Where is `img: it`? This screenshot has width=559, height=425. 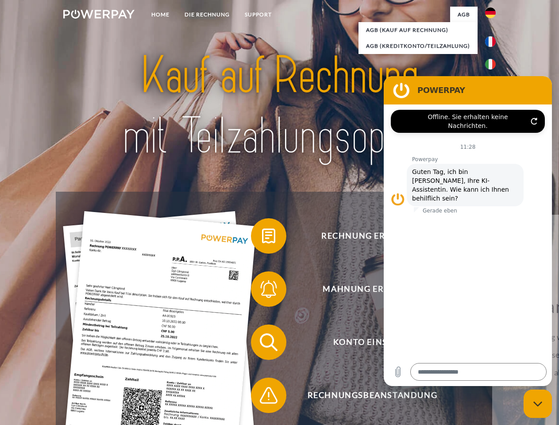 img: it is located at coordinates (490, 64).